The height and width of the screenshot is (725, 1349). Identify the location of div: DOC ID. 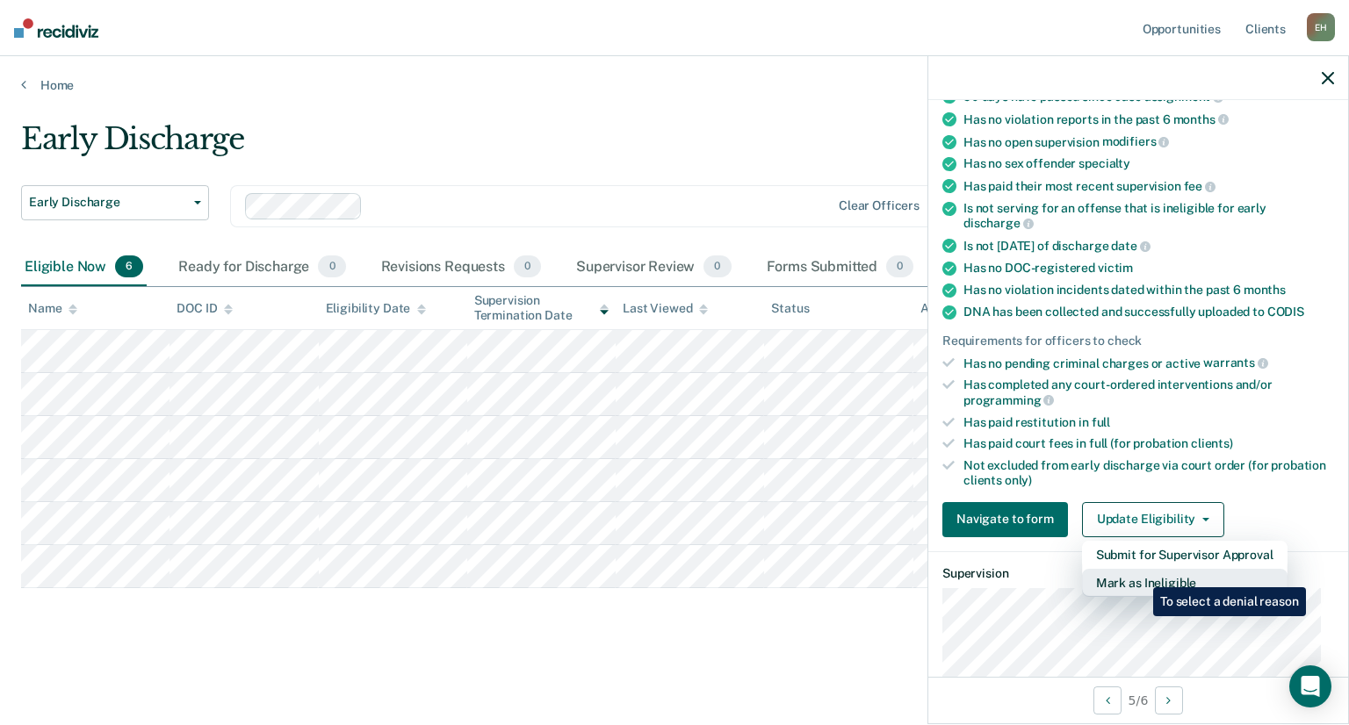
(205, 308).